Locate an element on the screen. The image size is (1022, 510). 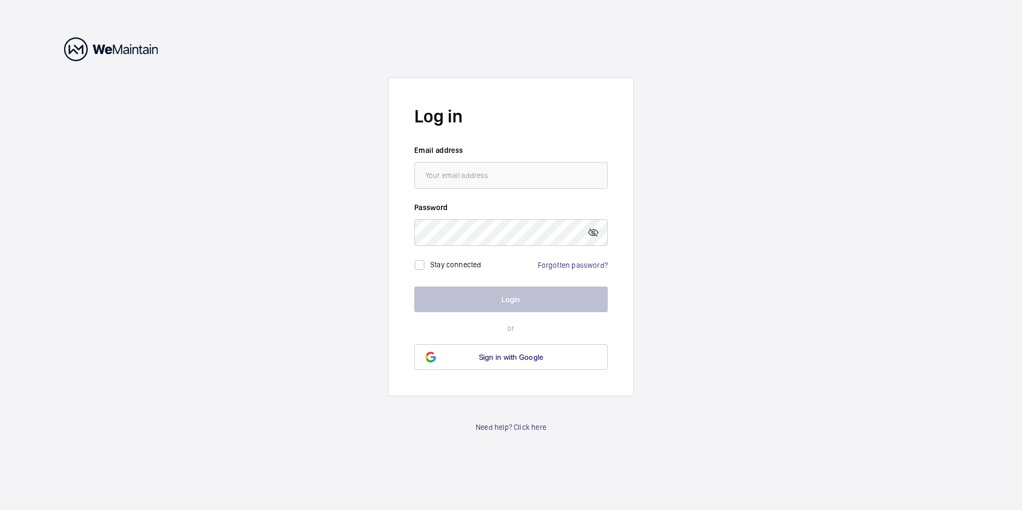
span: Sign in with Google is located at coordinates (511, 357).